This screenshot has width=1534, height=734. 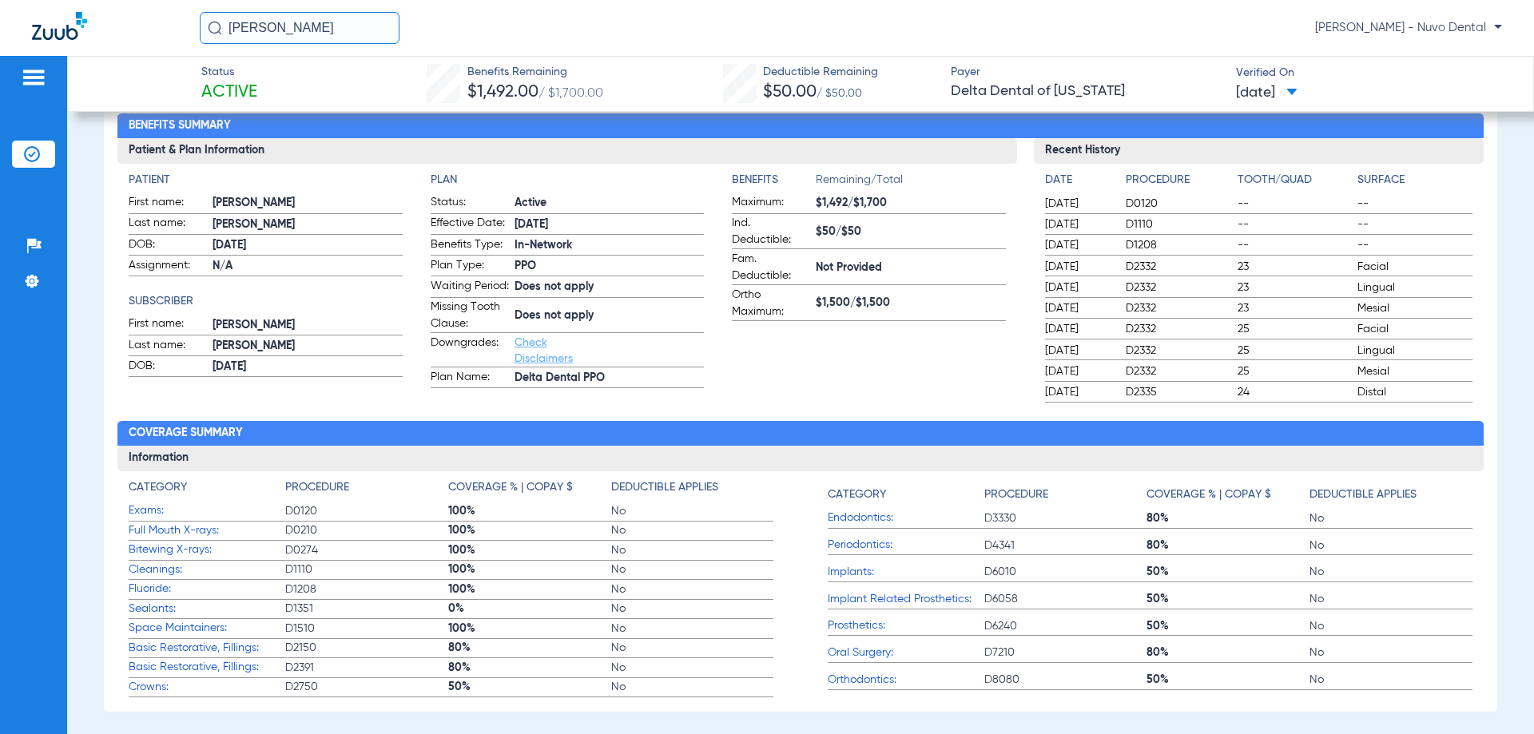 I want to click on span: D2750, so click(x=367, y=687).